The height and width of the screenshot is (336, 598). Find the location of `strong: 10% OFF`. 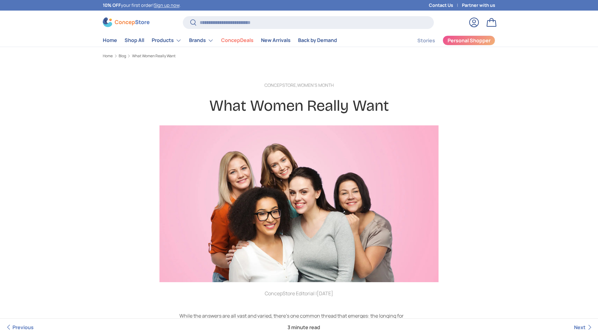

strong: 10% OFF is located at coordinates (112, 5).